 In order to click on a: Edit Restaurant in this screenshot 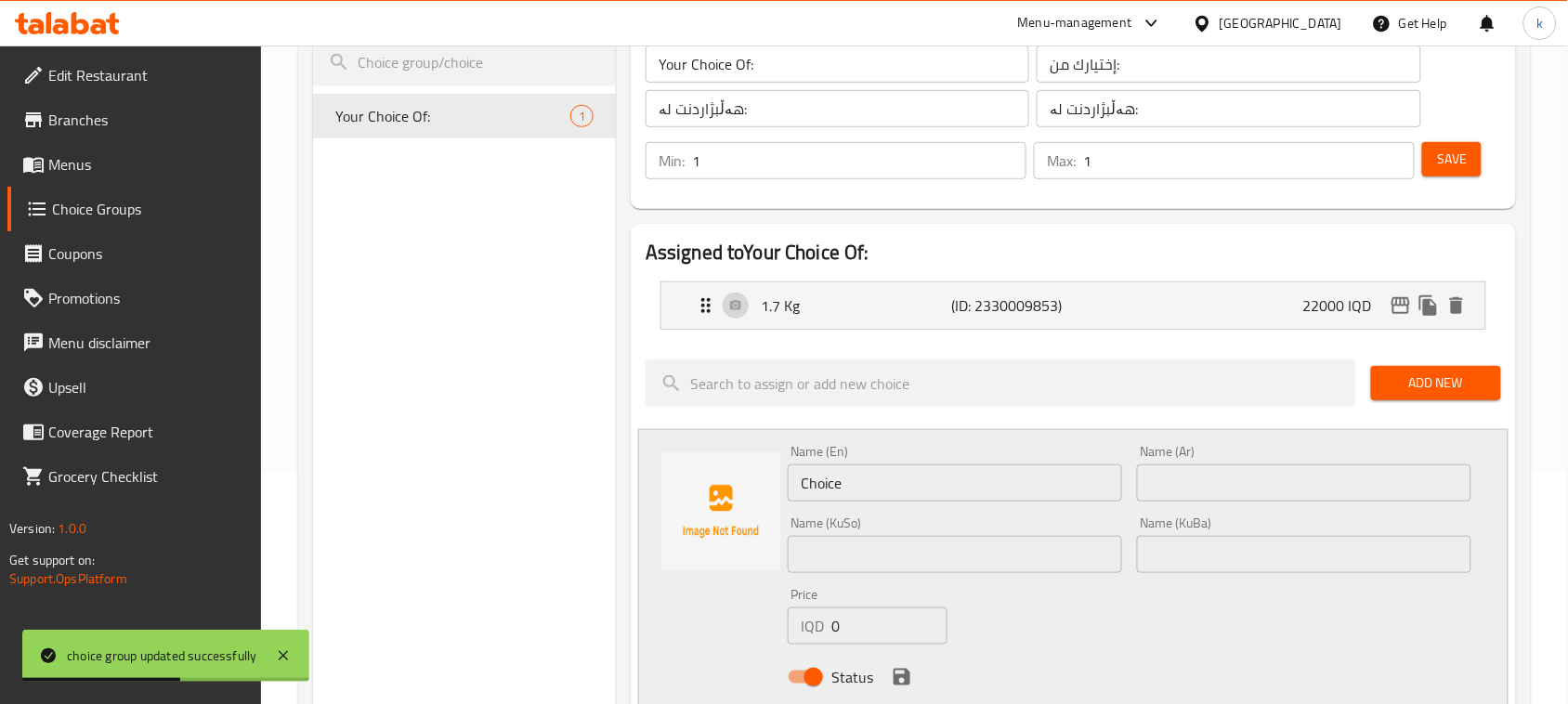, I will do `click(135, 75)`.